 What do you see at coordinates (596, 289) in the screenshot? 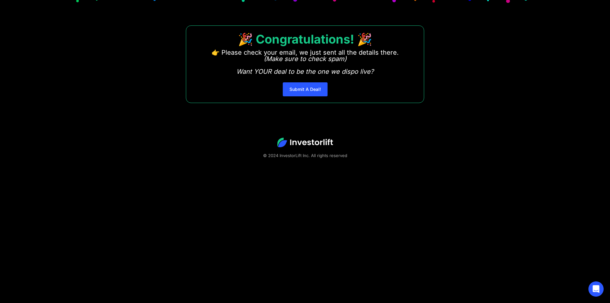
I see `div: Open Intercom Messenger` at bounding box center [596, 289].